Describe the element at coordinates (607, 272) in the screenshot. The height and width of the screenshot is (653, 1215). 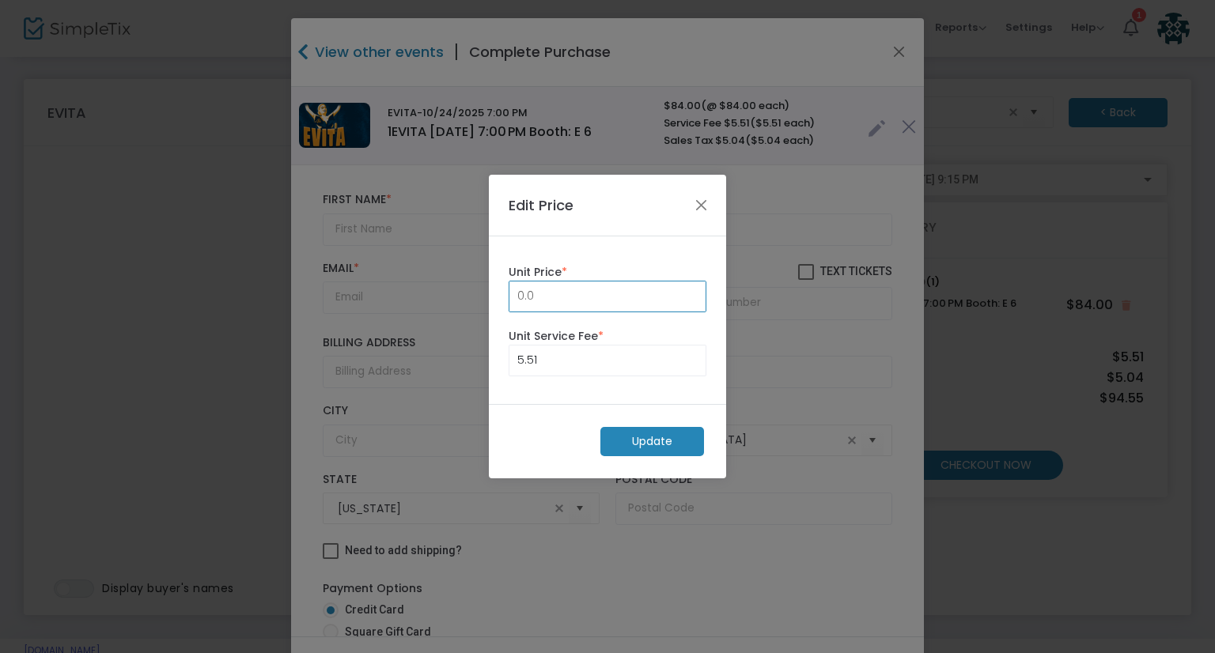
I see `label: Unit Price` at that location.